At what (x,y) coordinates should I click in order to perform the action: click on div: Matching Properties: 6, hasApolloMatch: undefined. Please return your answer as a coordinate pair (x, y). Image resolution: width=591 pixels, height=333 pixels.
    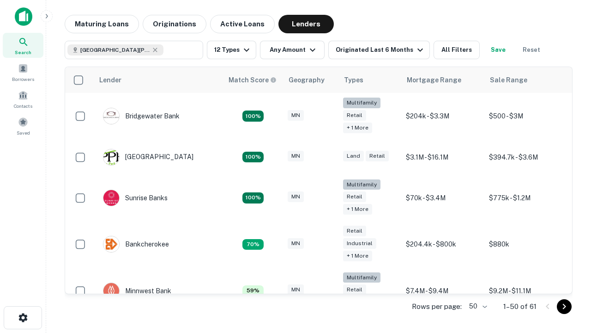
    Looking at the image, I should click on (253, 291).